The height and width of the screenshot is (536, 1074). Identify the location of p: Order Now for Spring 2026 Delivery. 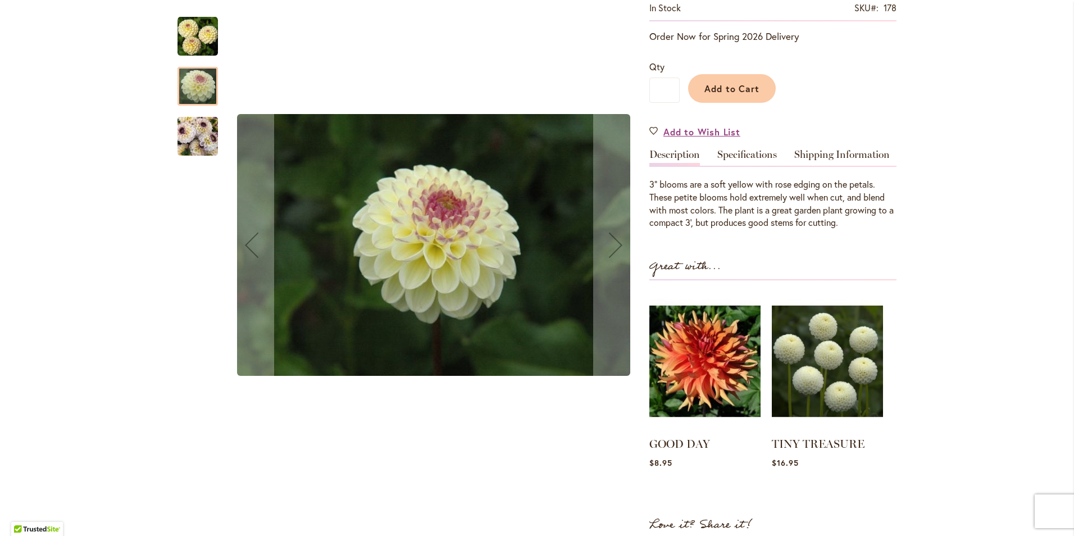
(773, 36).